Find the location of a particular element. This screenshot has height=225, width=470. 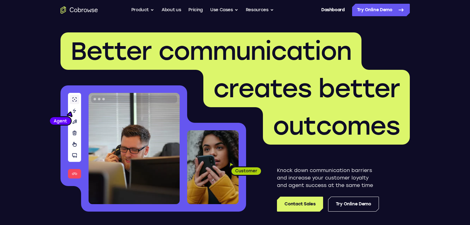

span: outcomes is located at coordinates (336, 126).